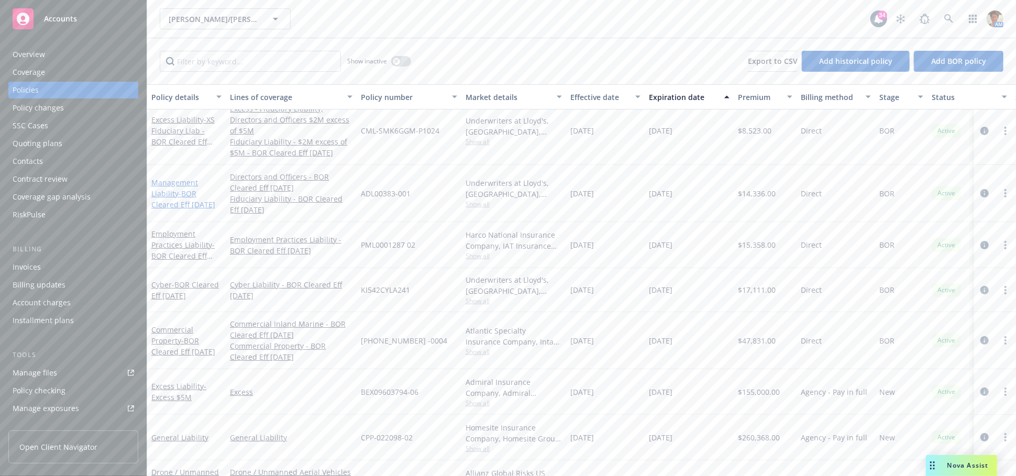  Describe the element at coordinates (291, 97) in the screenshot. I see `button: Lines of coverage` at that location.